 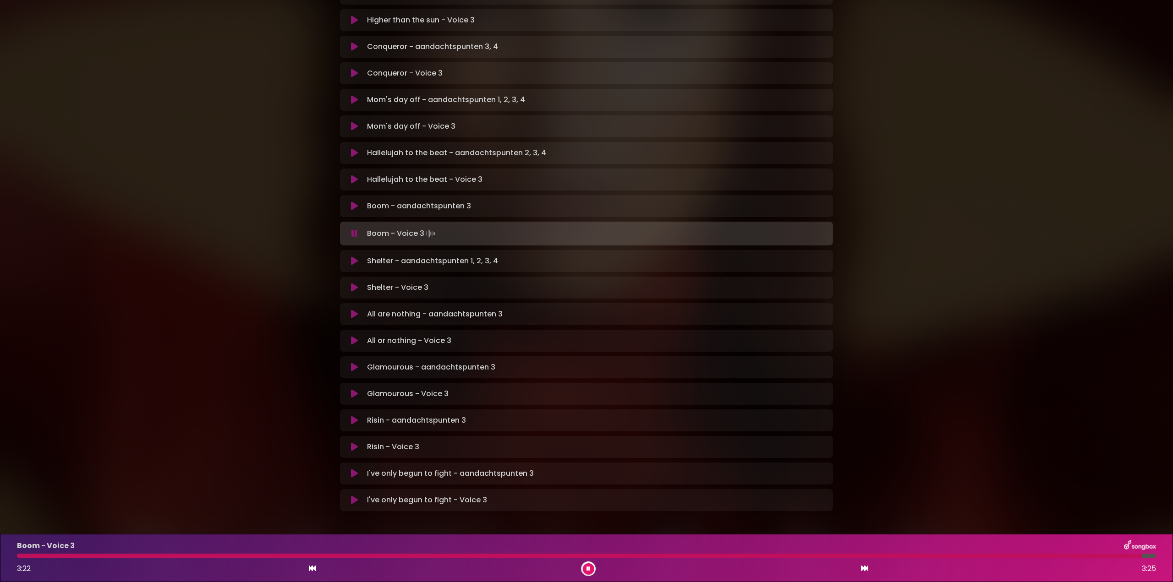 What do you see at coordinates (433, 261) in the screenshot?
I see `p: Shelter - aandachtspunten 1, 2, 3, 4` at bounding box center [433, 261].